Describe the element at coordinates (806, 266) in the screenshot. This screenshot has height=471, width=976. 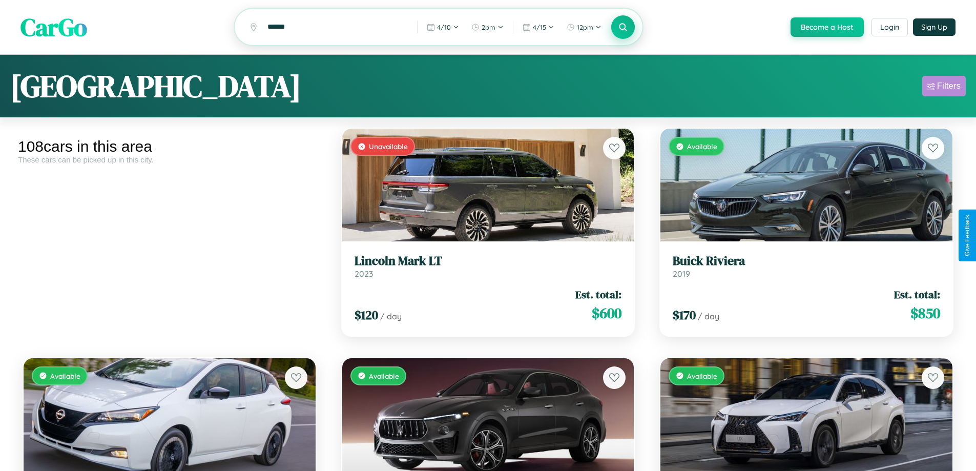
I see `a: Buick Riviera2019` at that location.